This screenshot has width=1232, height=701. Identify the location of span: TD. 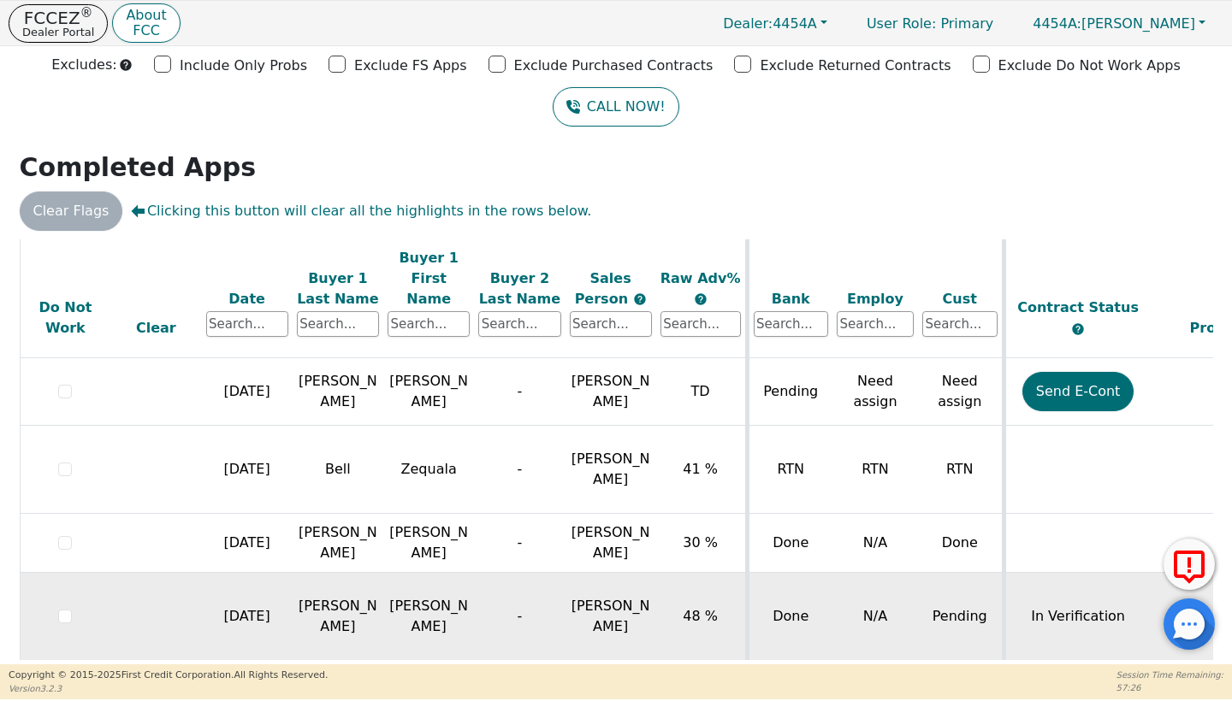
(700, 391).